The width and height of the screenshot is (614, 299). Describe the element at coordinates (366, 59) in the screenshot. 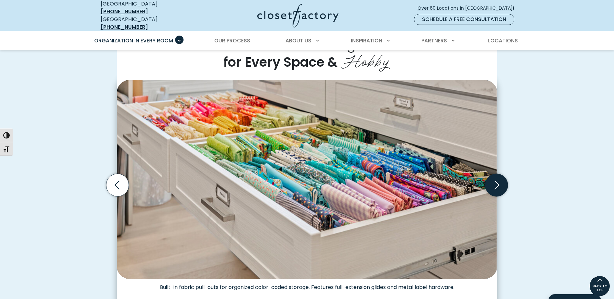

I see `span: Hobby` at that location.